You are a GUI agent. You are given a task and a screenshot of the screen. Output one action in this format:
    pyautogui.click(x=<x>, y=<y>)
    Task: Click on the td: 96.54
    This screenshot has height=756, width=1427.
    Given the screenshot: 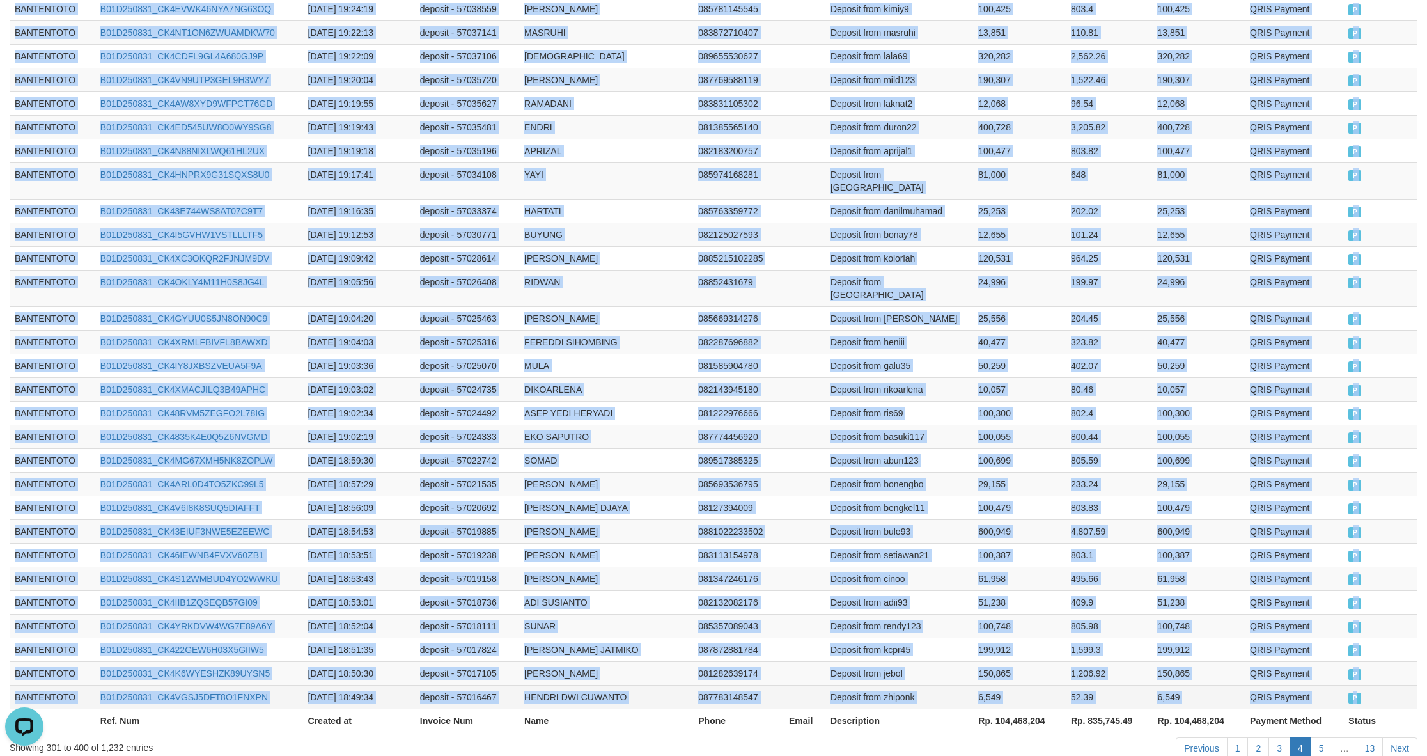 What is the action you would take?
    pyautogui.click(x=1110, y=103)
    